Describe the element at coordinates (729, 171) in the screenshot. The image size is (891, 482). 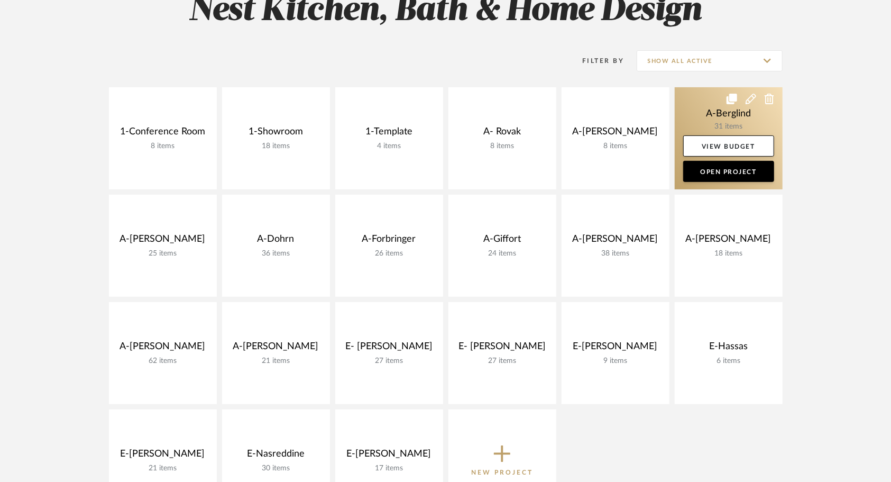
I see `a: Open Project` at that location.